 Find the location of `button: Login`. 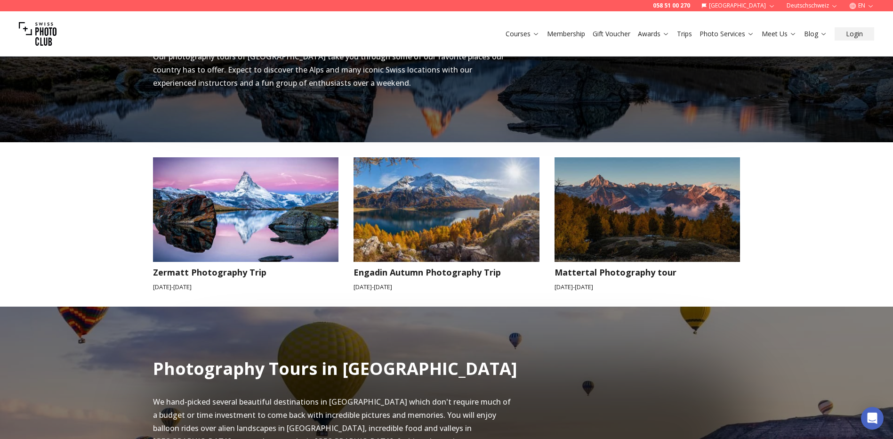

button: Login is located at coordinates (854, 34).